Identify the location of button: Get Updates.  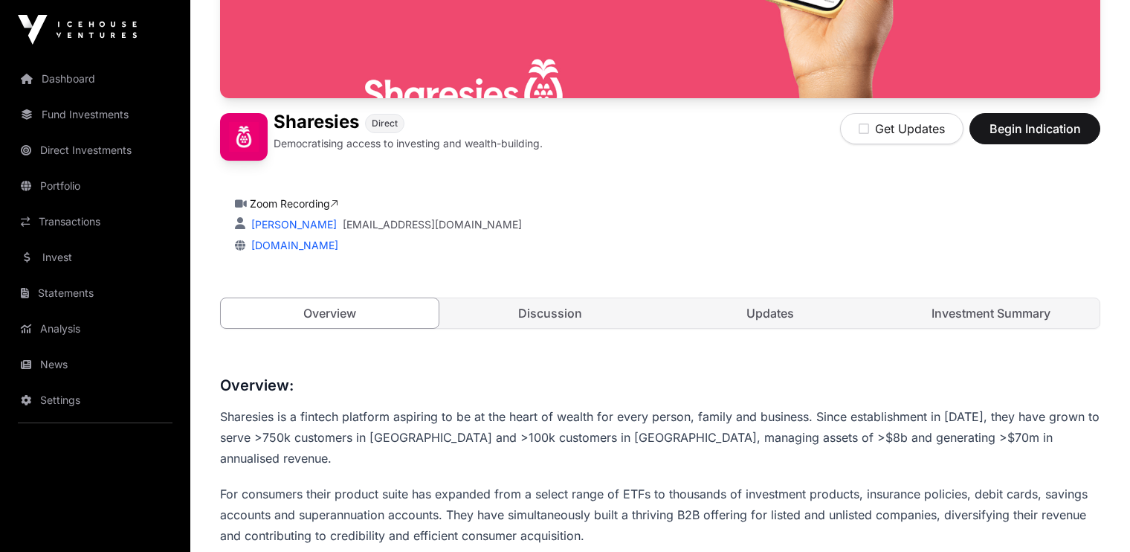
(902, 129).